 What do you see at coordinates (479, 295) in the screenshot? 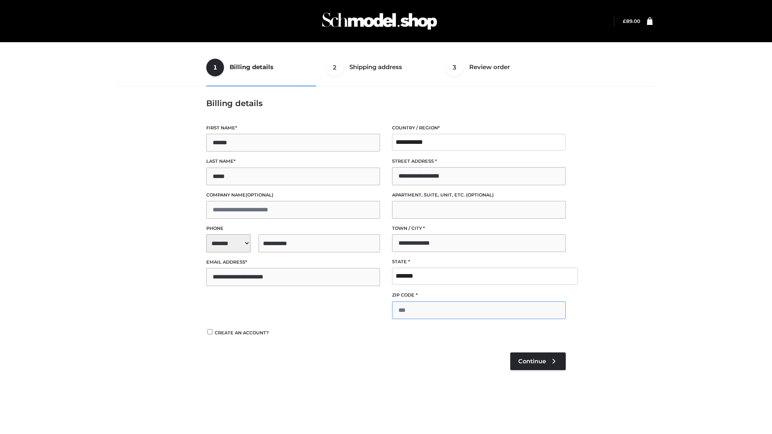
I see `label: ZIP Code` at bounding box center [479, 295].